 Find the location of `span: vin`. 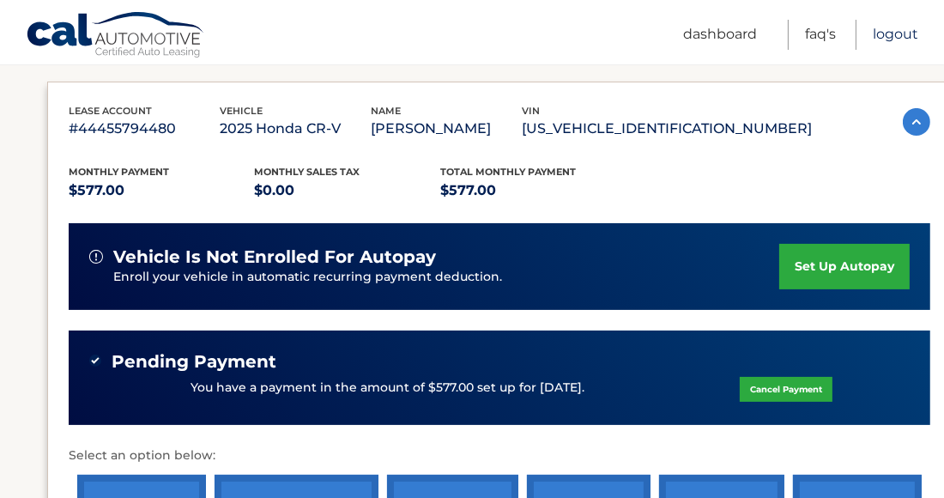

span: vin is located at coordinates (530, 111).